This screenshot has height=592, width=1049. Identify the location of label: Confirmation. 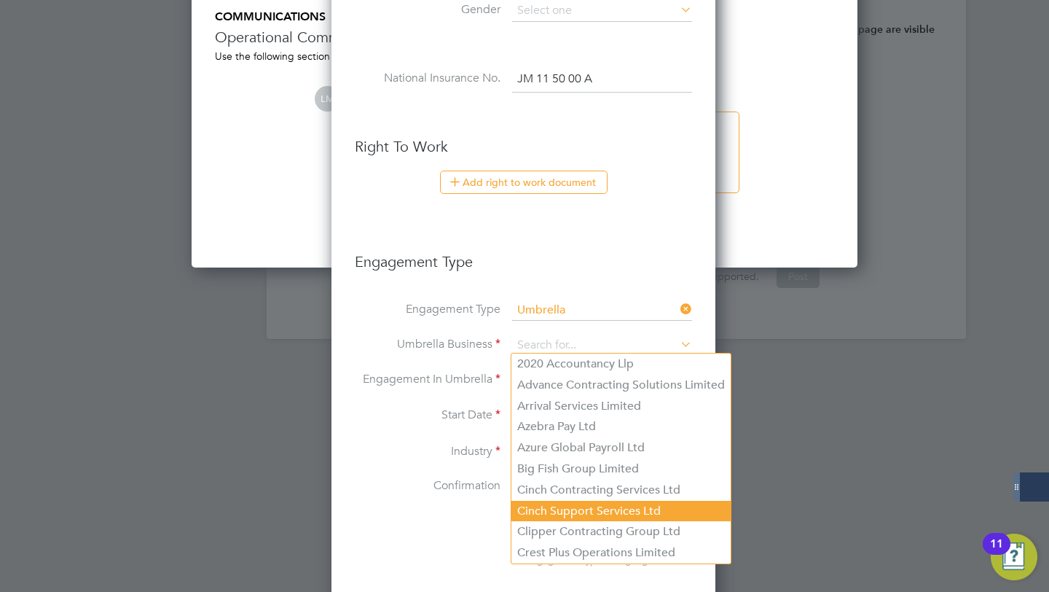
(428, 485).